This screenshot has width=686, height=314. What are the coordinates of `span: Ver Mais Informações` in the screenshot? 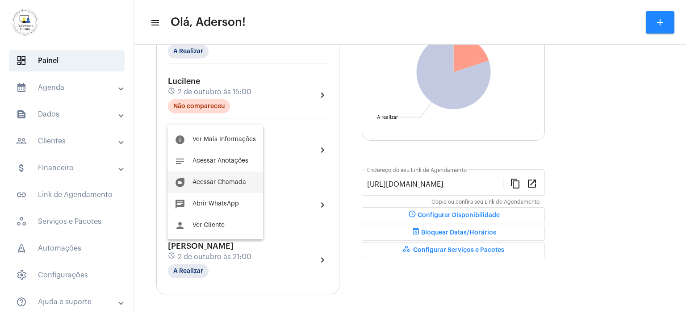 It's located at (224, 139).